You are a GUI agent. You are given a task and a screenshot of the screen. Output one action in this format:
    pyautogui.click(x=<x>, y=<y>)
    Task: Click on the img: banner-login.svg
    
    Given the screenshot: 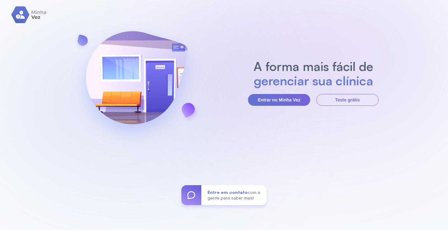 What is the action you would take?
    pyautogui.click(x=137, y=82)
    